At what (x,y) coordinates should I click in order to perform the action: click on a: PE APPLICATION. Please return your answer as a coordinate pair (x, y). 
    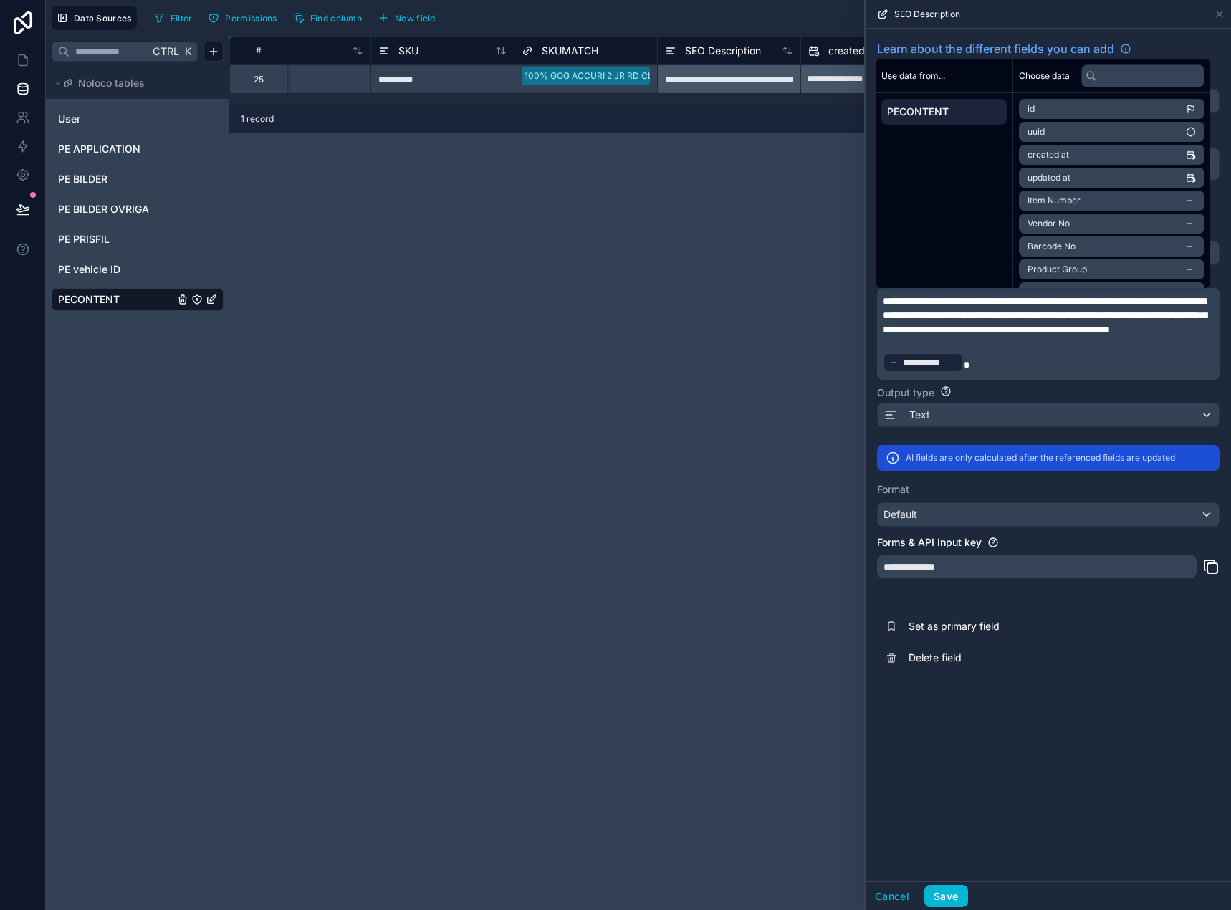
    Looking at the image, I should click on (116, 149).